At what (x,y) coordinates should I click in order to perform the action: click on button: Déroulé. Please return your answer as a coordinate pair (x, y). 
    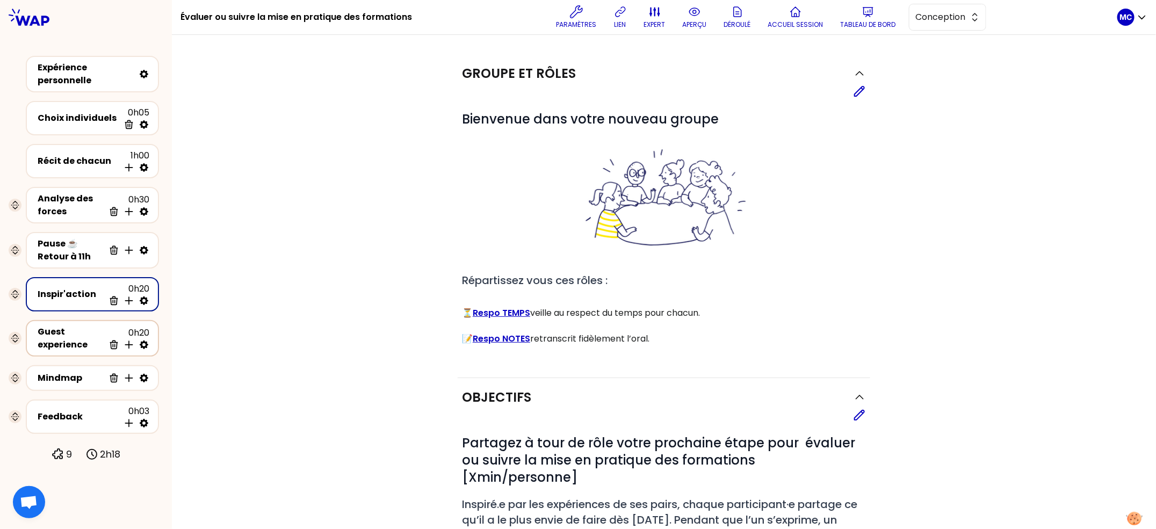
    Looking at the image, I should click on (737, 17).